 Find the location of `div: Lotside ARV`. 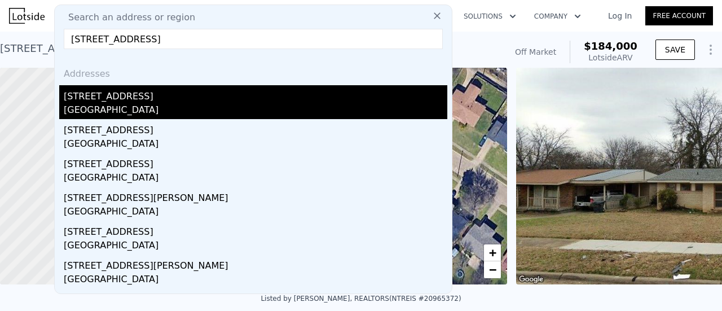

div: Lotside ARV is located at coordinates (610, 58).